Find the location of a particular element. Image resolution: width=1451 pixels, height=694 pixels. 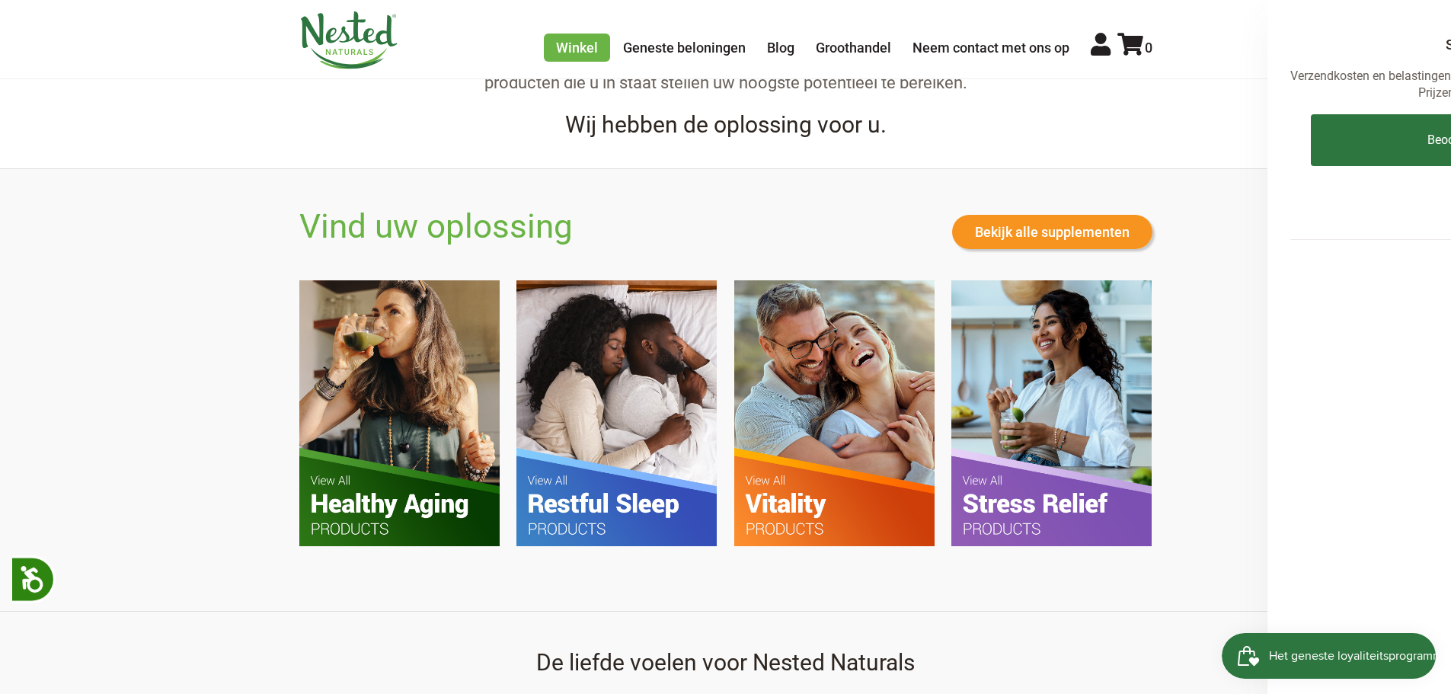

img: FYS-Vitality.jpg is located at coordinates (834, 413).